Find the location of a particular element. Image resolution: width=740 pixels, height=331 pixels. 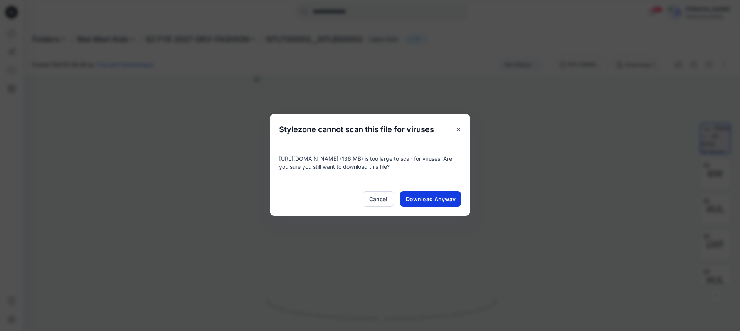

button: Close is located at coordinates (459, 130).